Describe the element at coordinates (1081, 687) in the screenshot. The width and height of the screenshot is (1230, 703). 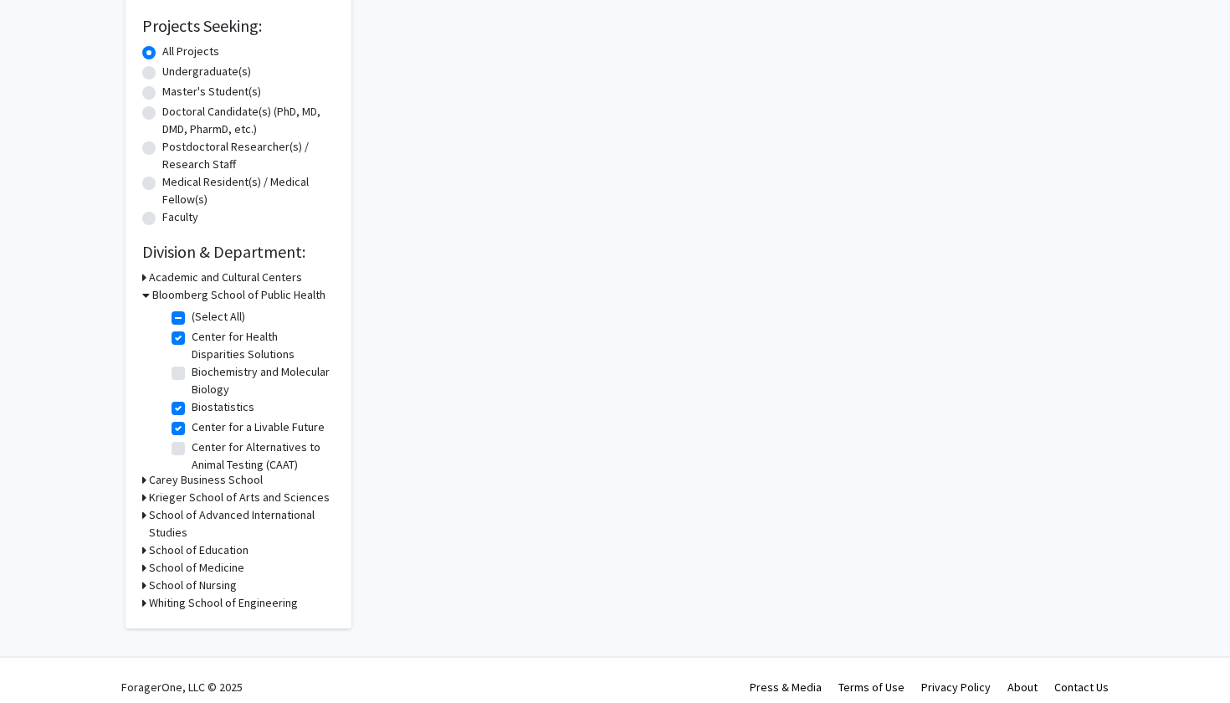
I see `a: Contact Us` at that location.